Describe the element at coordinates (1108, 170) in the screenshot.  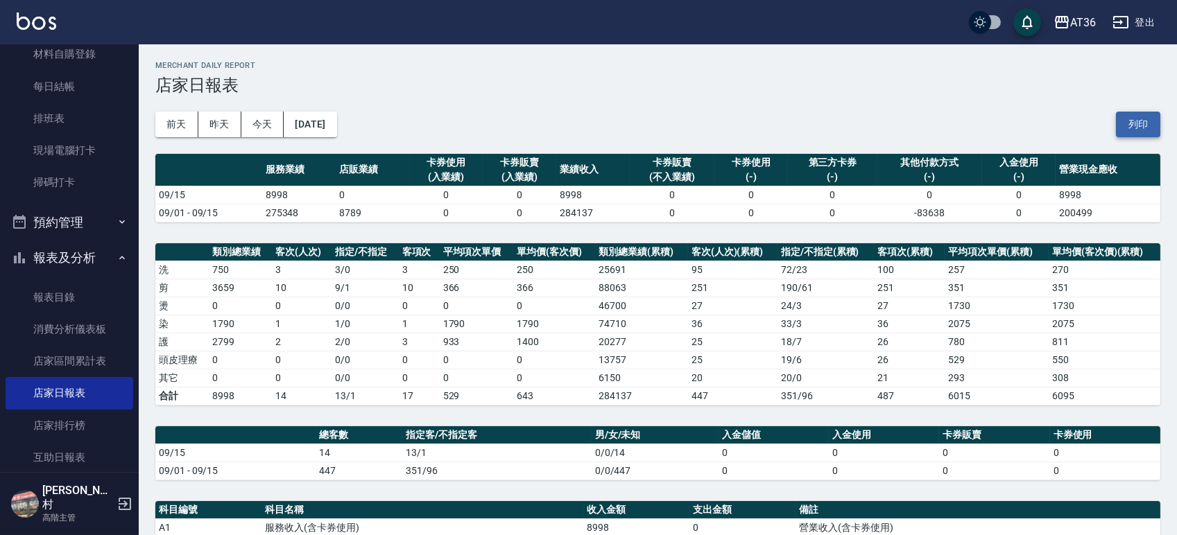
I see `th: 營業現金應收` at that location.